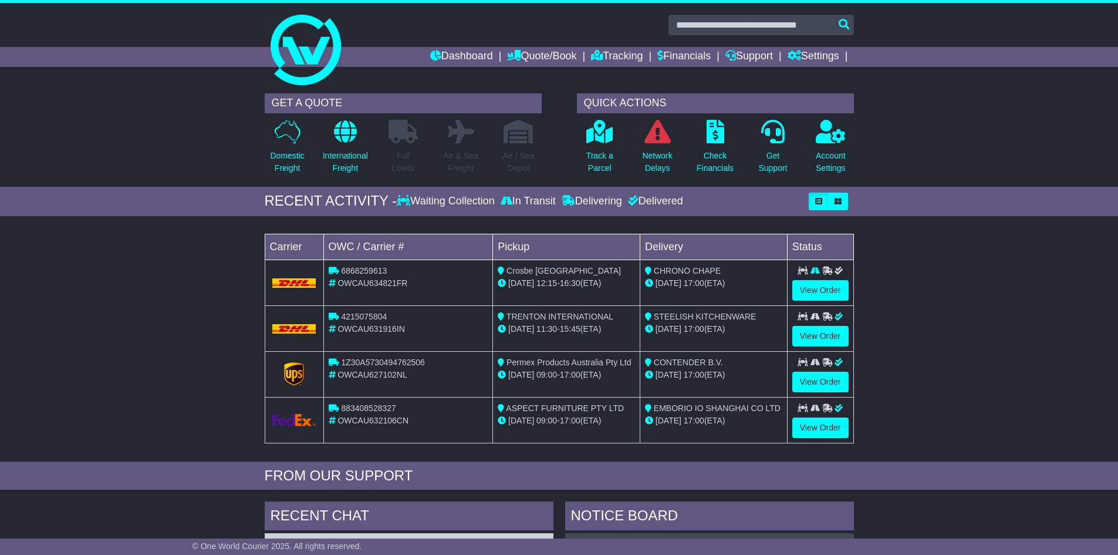 This screenshot has width=1118, height=555. I want to click on span: ASPECT FURNITURE PTY LTD, so click(565, 408).